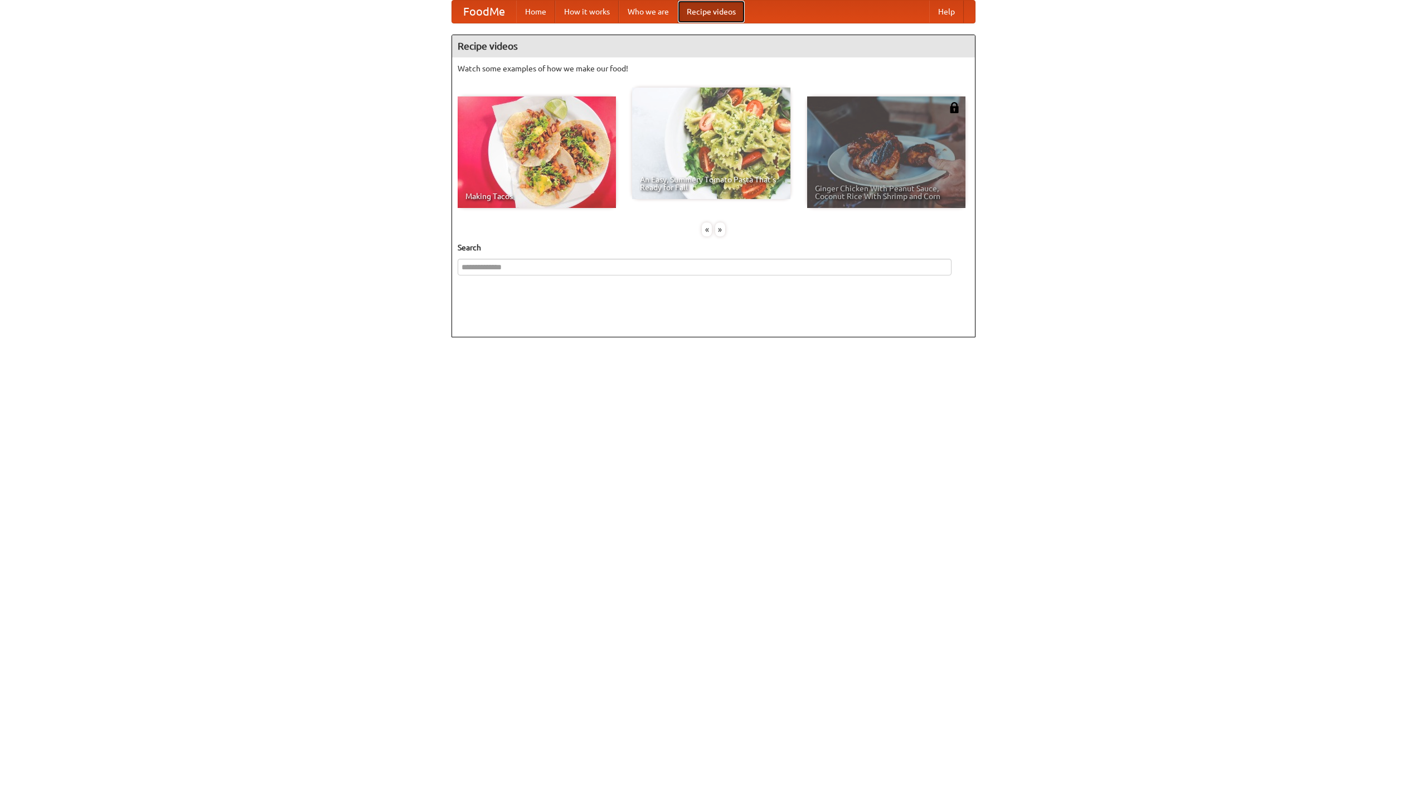 This screenshot has height=789, width=1427. What do you see at coordinates (713, 247) in the screenshot?
I see `h5: Search` at bounding box center [713, 247].